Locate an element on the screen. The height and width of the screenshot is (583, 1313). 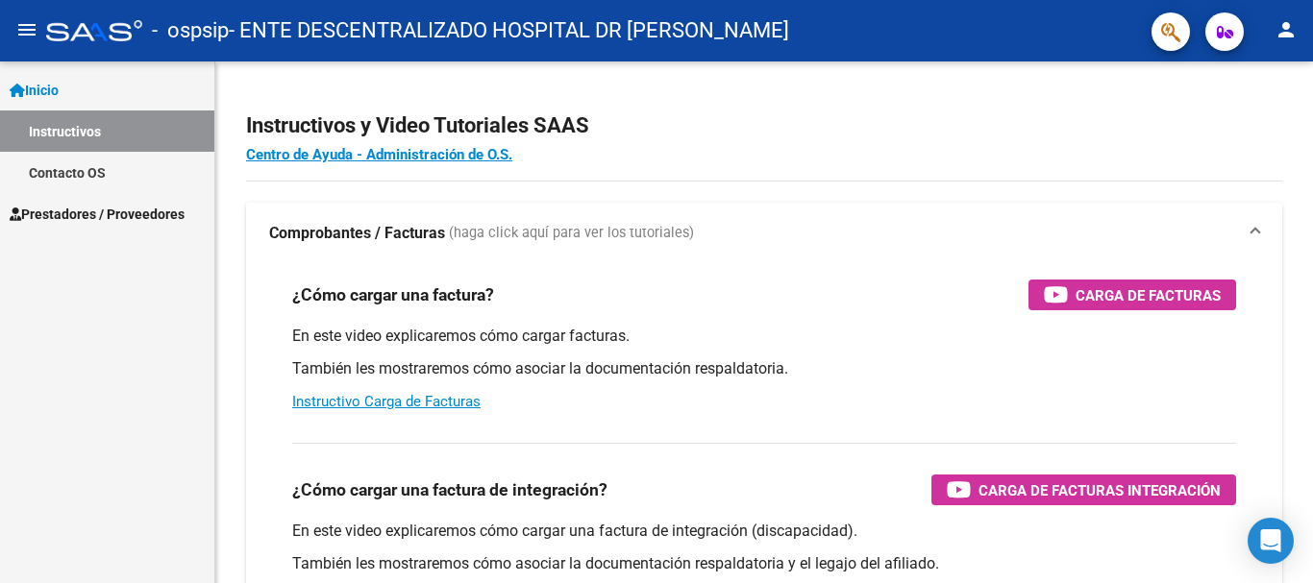
mat-expansion-panel-header: Comprobantes / Facturas (haga click aquí para ver los tutoriales) is located at coordinates (764, 234).